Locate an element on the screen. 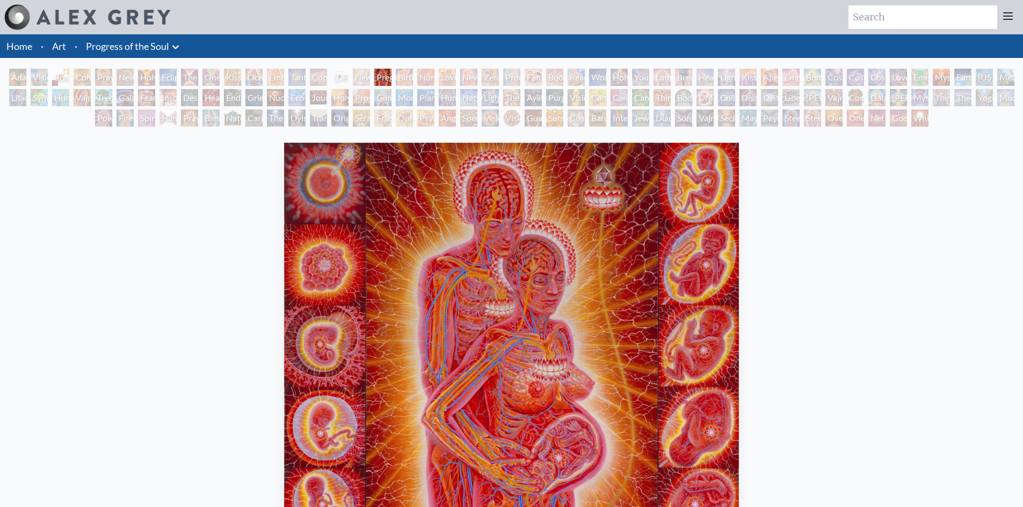  div: Song of Vajra Being is located at coordinates (683, 118).